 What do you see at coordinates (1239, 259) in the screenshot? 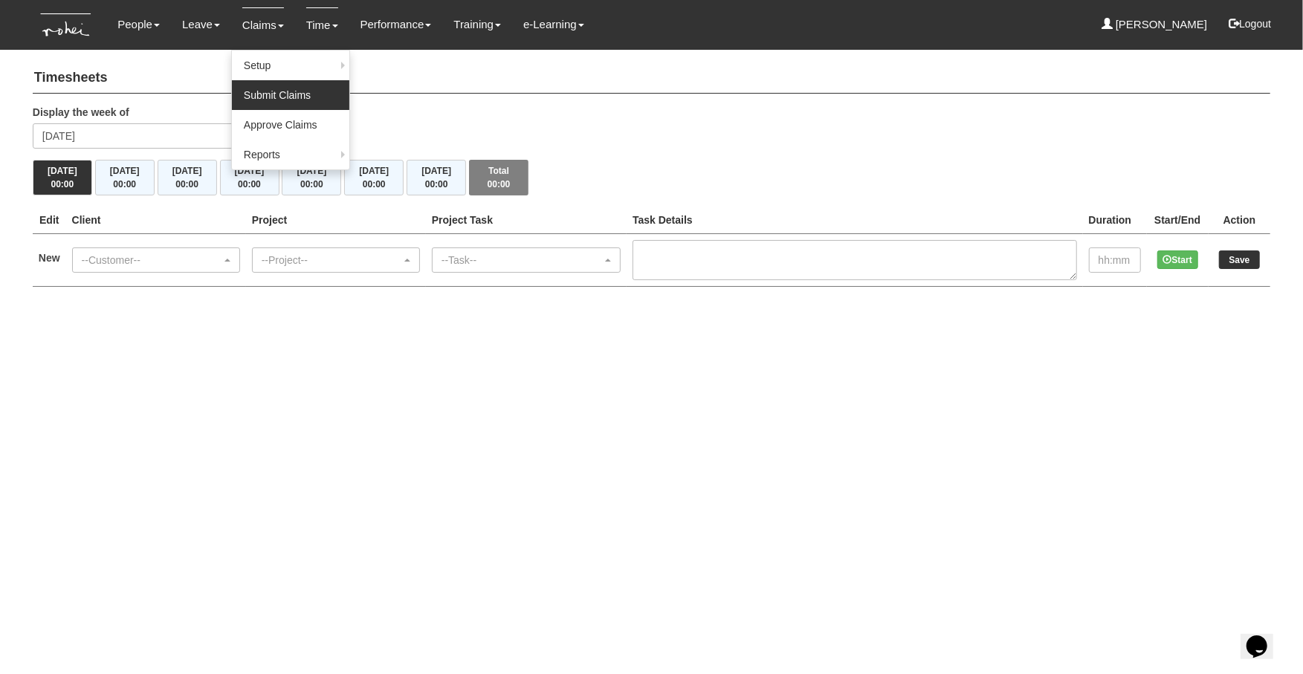
I see `input: Save` at bounding box center [1239, 259].